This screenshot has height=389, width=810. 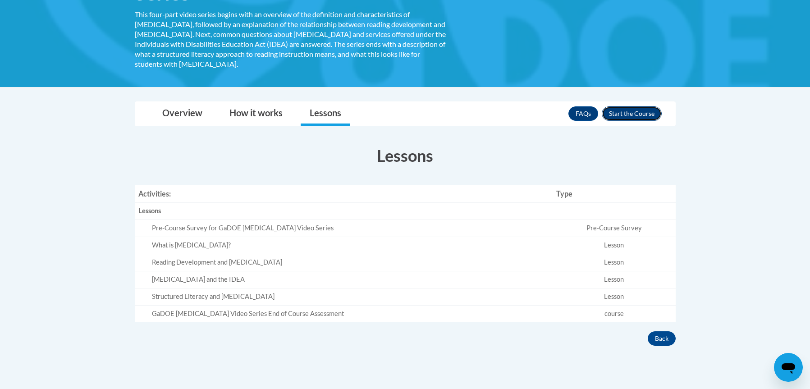 What do you see at coordinates (343, 194) in the screenshot?
I see `th: Activities:` at bounding box center [343, 194].